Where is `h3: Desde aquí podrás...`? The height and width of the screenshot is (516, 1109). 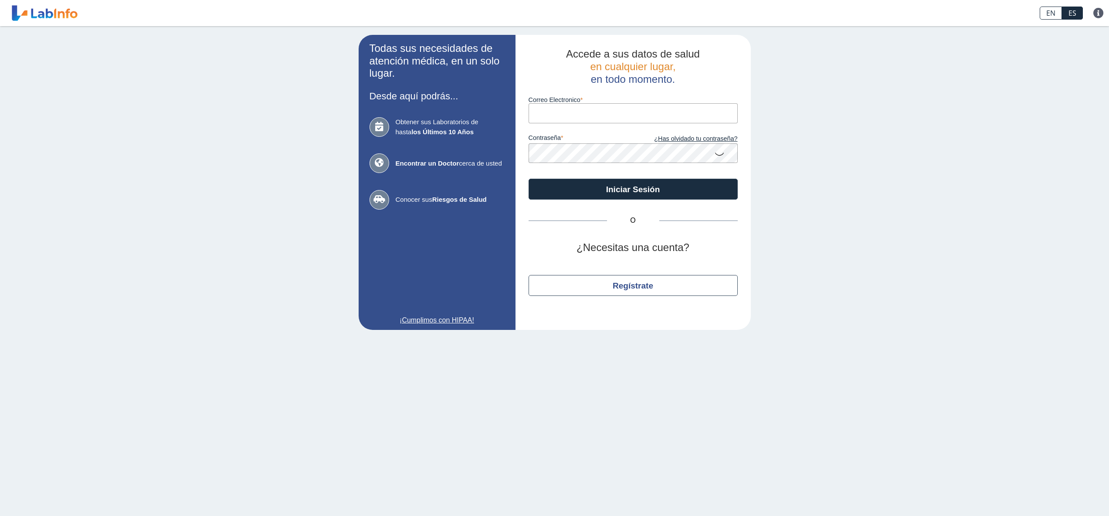 h3: Desde aquí podrás... is located at coordinates (437, 96).